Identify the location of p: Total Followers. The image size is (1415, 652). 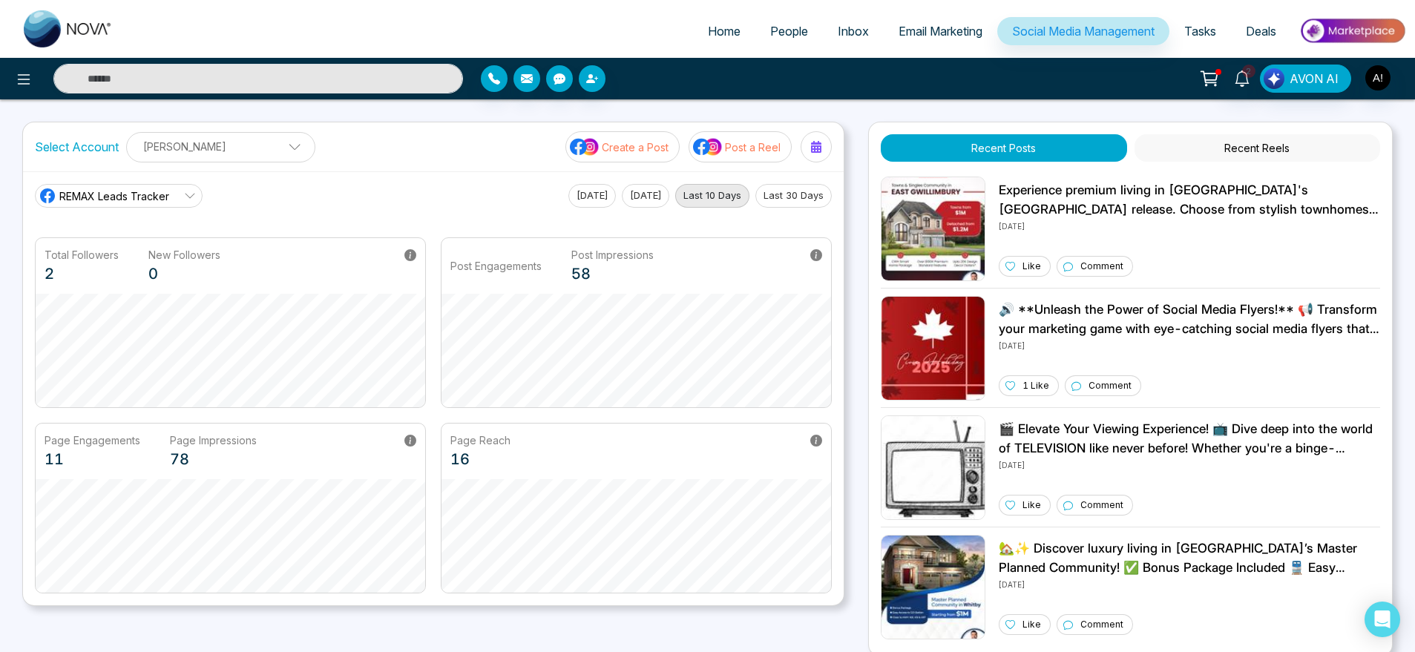
(82, 254).